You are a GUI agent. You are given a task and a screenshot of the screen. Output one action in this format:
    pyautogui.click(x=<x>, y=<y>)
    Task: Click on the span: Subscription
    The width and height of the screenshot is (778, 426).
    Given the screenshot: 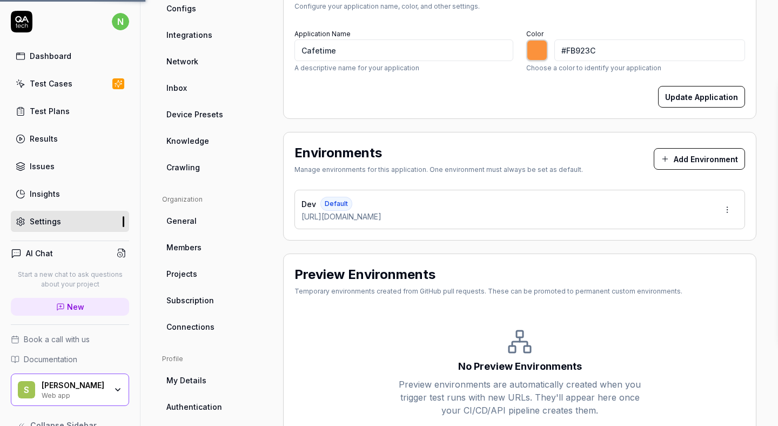 What is the action you would take?
    pyautogui.click(x=190, y=300)
    